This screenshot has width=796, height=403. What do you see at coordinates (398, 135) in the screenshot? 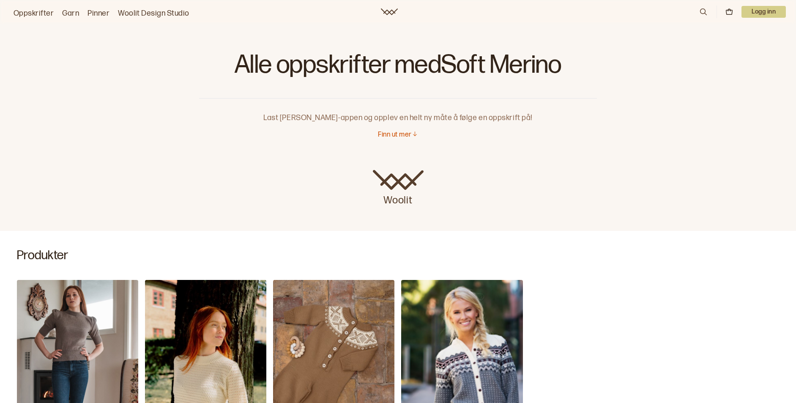
I see `button: Finn ut mer` at bounding box center [398, 135].